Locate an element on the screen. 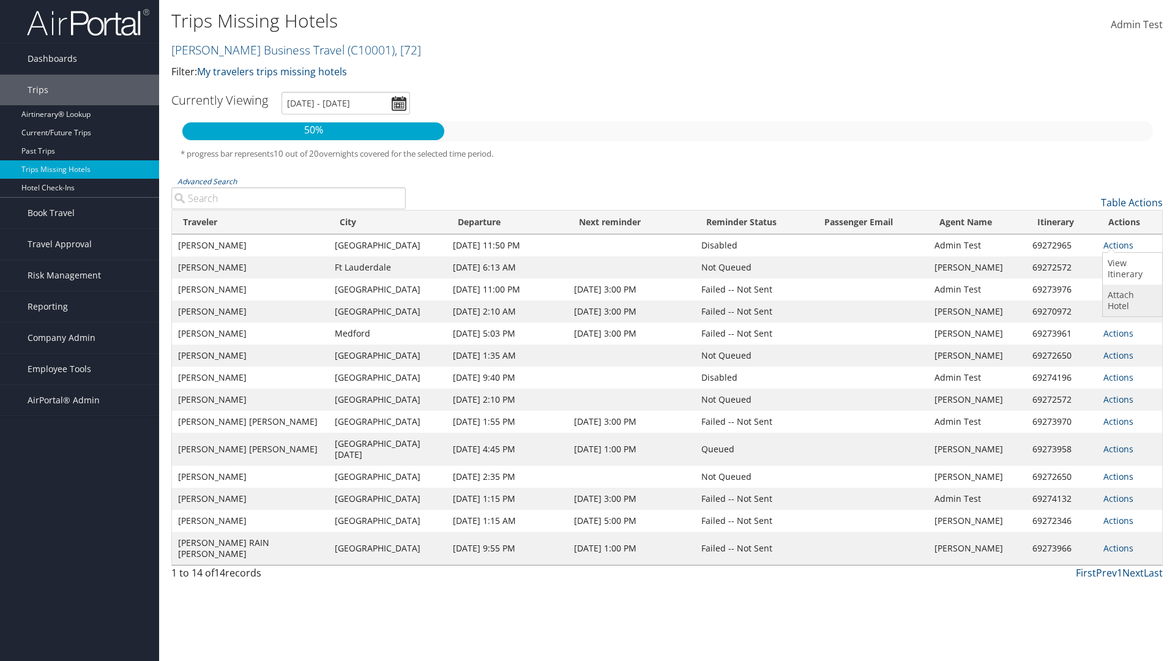  p: 50% is located at coordinates (313, 130).